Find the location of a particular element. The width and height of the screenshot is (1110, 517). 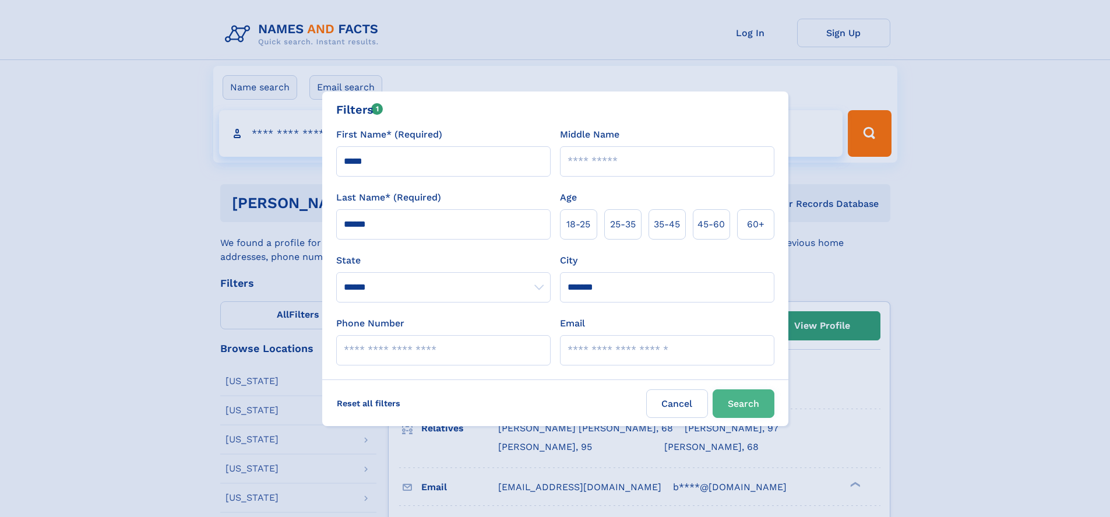

span: 45‑60 is located at coordinates (711, 224).